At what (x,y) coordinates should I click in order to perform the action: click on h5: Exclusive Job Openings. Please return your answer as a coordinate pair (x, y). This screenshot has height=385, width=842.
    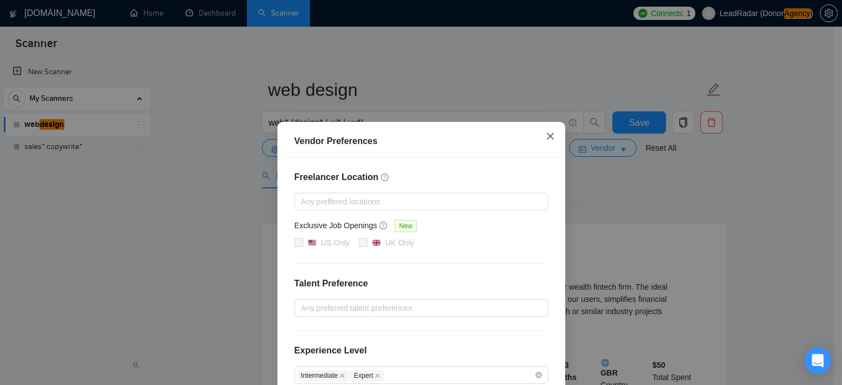
    Looking at the image, I should click on (335, 225).